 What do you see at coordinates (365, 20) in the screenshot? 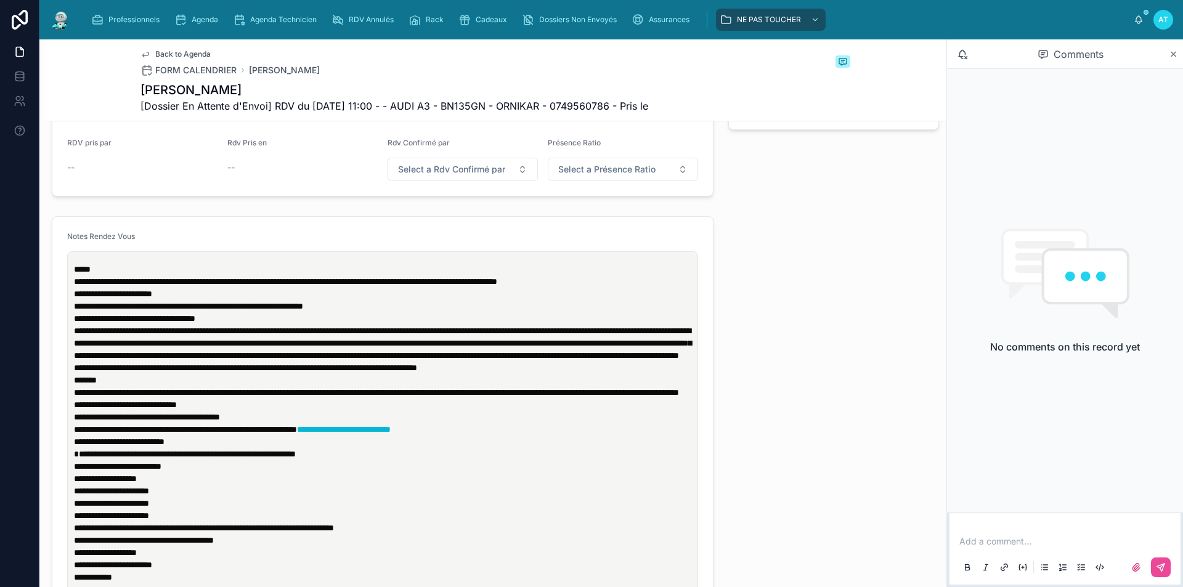
I see `a: RDV Annulés` at bounding box center [365, 20].